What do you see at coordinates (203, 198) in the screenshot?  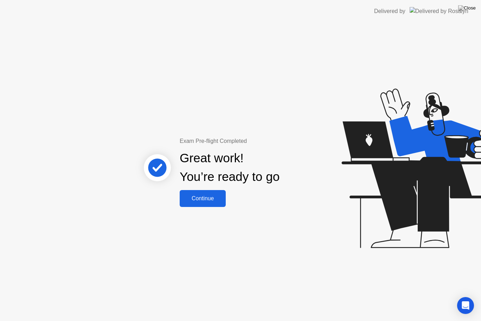 I see `div: Continue` at bounding box center [203, 198].